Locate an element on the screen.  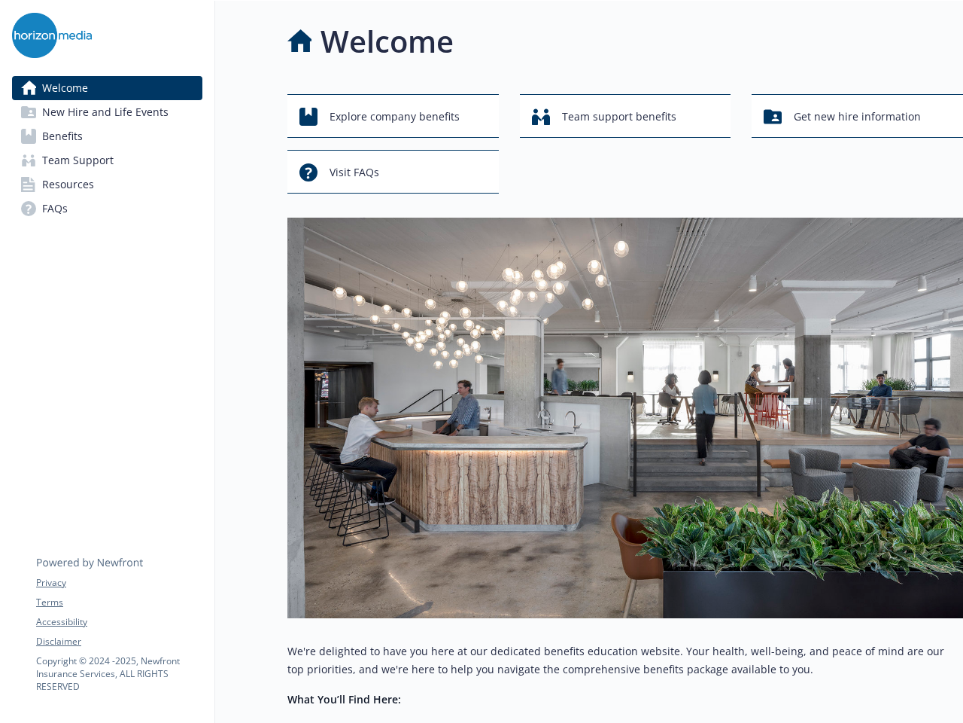
button: Team support benefits is located at coordinates (625, 116).